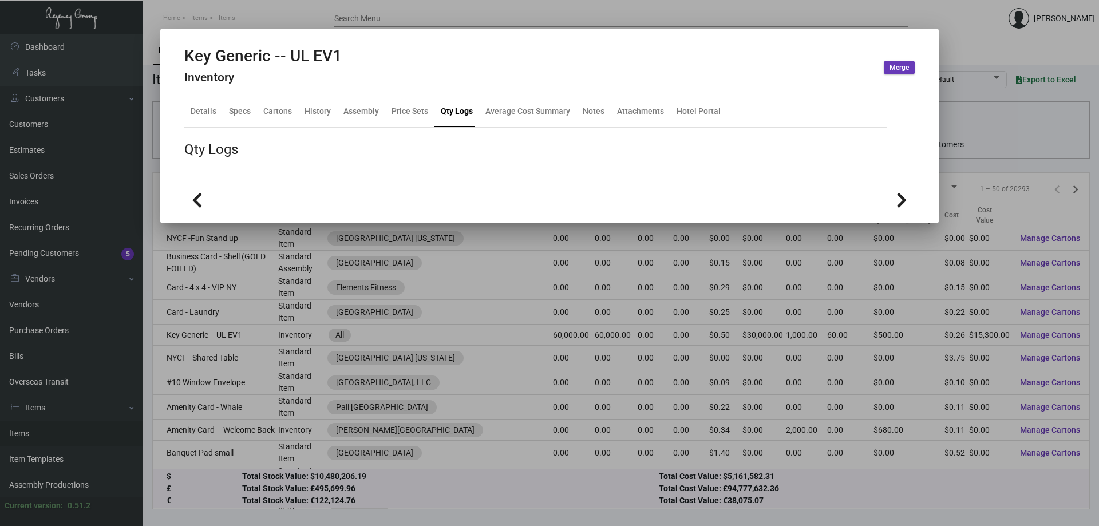 The height and width of the screenshot is (526, 1099). Describe the element at coordinates (410, 111) in the screenshot. I see `div: Price Sets` at that location.